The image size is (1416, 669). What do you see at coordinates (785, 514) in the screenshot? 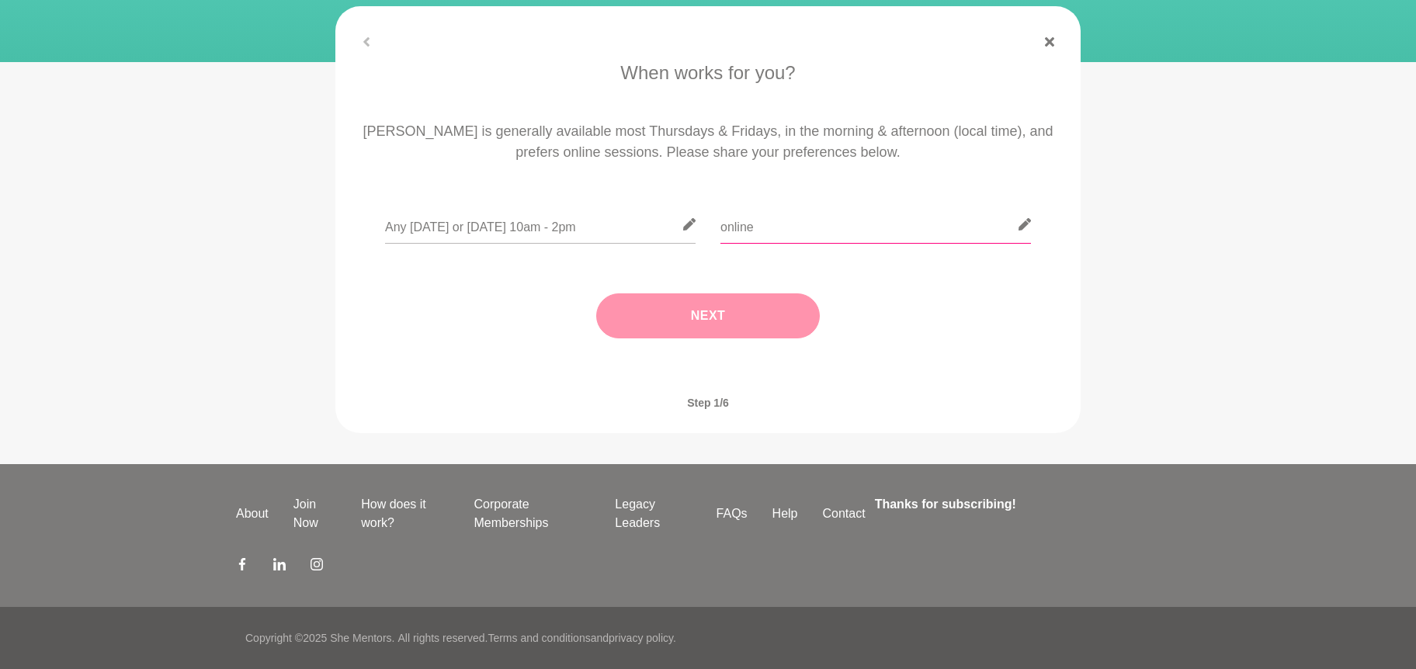
I see `a: Help` at bounding box center [785, 514].